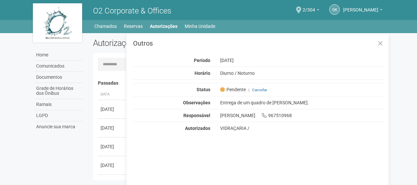 This screenshot has height=185, width=417. Describe the element at coordinates (59, 116) in the screenshot. I see `a: LGPD` at that location.